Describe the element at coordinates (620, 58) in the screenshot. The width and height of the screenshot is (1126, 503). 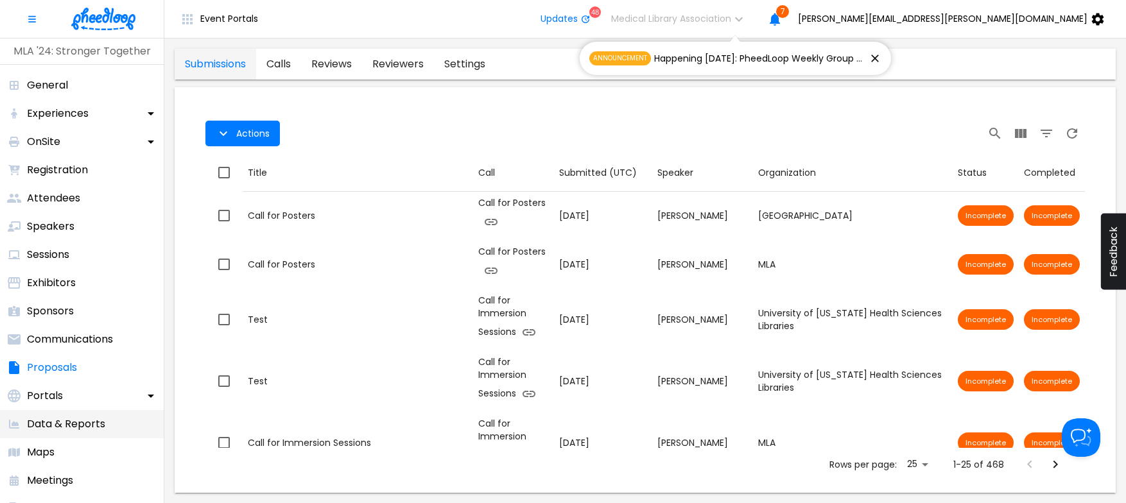
I see `span: Announcement` at that location.